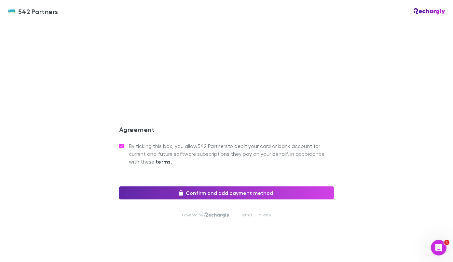 This screenshot has height=262, width=453. Describe the element at coordinates (12, 11) in the screenshot. I see `img: 542 Partners's Logo` at that location.